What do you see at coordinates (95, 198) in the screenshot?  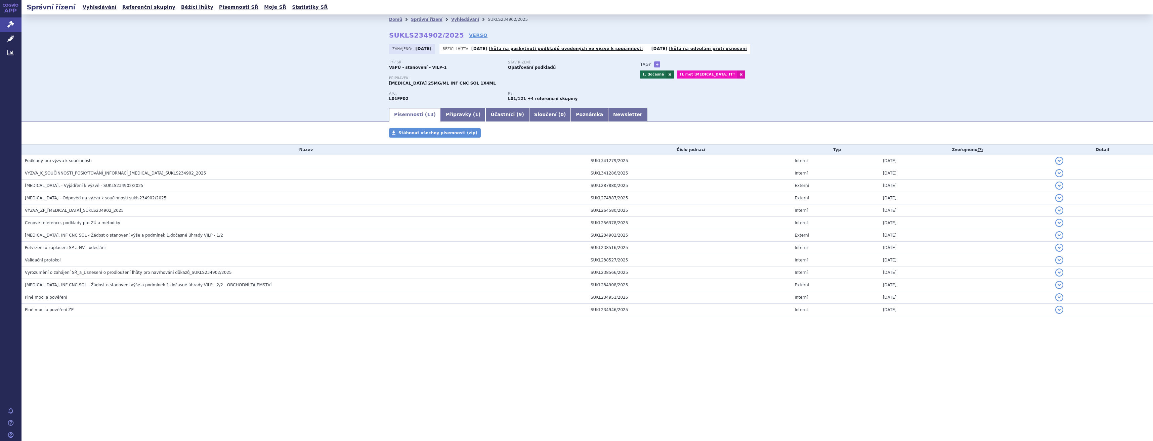 I see `span: KEYTRUDA - Odpověď na výzvu k součinnosti sukls234902/2025` at bounding box center [95, 198].